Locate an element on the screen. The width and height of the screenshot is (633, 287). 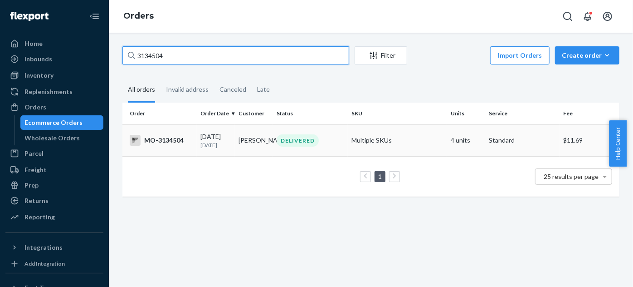
a: Inbounds is located at coordinates (54, 59).